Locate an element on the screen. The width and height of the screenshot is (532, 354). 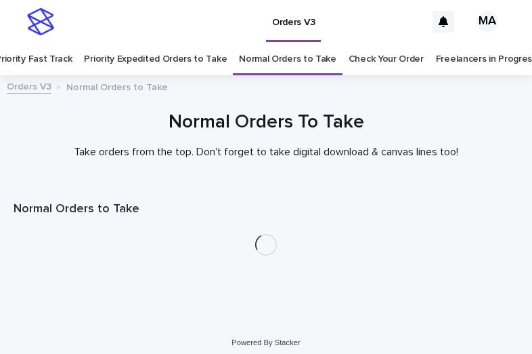
h1: Normal Orders To Take is located at coordinates (266, 122).